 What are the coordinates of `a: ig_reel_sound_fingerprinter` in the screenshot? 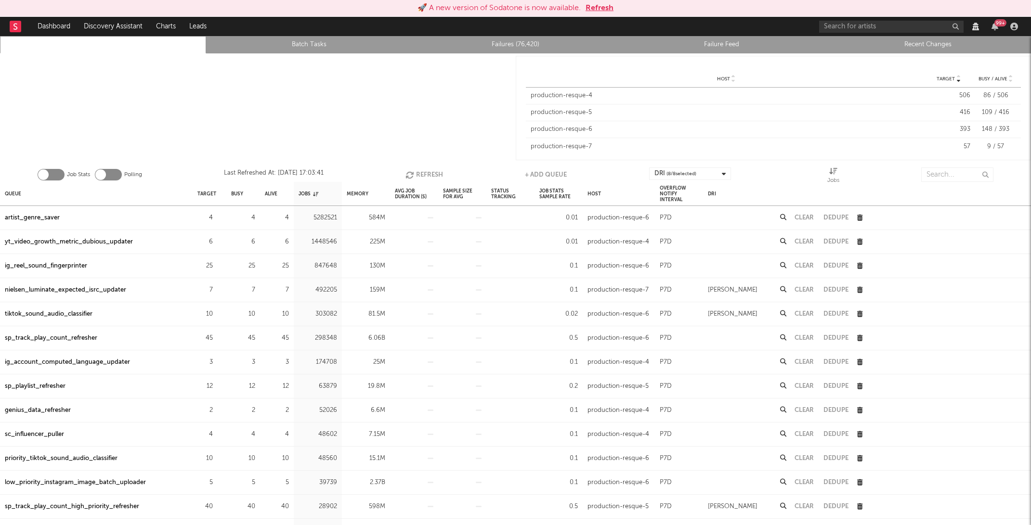 It's located at (46, 266).